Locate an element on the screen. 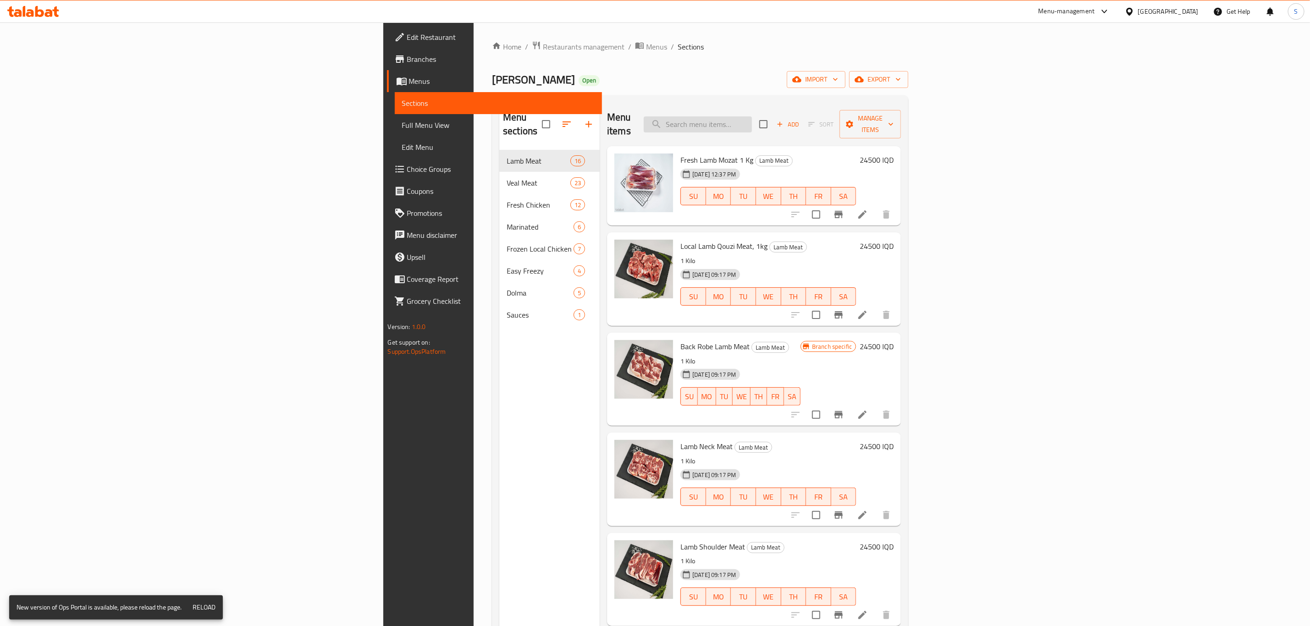  a: Upsell is located at coordinates (494, 257).